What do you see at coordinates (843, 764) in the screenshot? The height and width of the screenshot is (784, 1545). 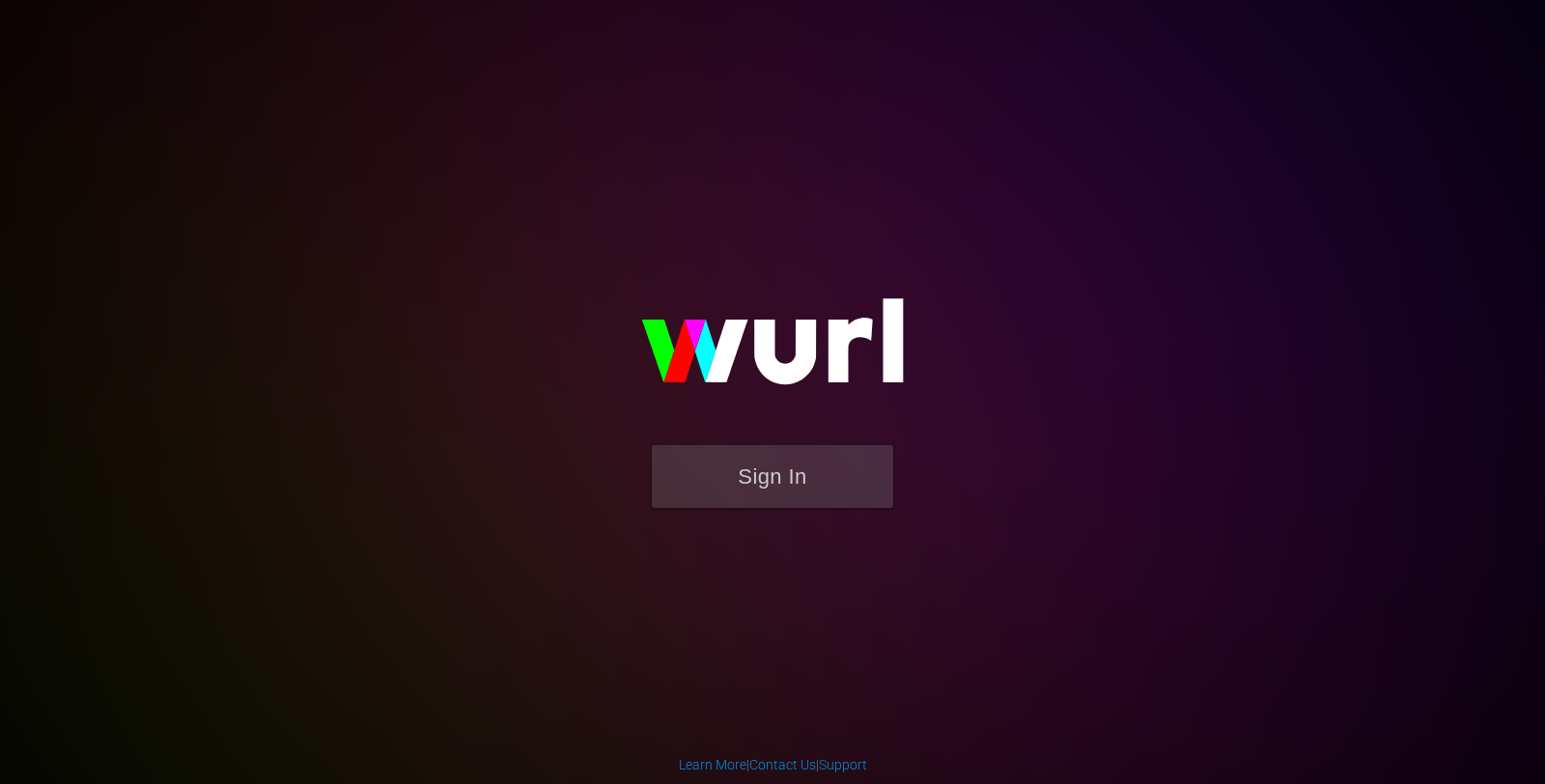 I see `a: Support` at bounding box center [843, 764].